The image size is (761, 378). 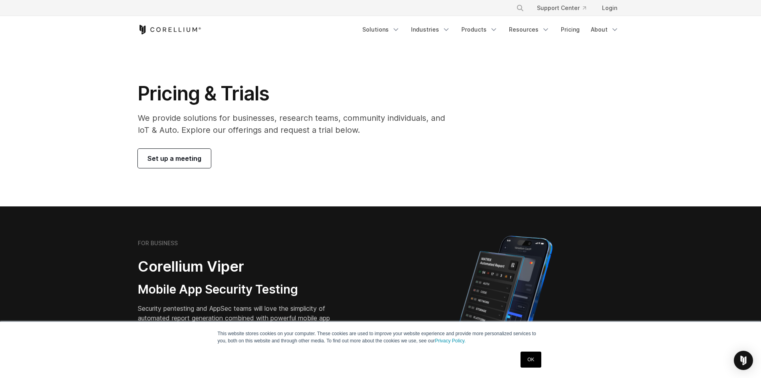 What do you see at coordinates (240, 266) in the screenshot?
I see `h2: Corellium Viper` at bounding box center [240, 266].